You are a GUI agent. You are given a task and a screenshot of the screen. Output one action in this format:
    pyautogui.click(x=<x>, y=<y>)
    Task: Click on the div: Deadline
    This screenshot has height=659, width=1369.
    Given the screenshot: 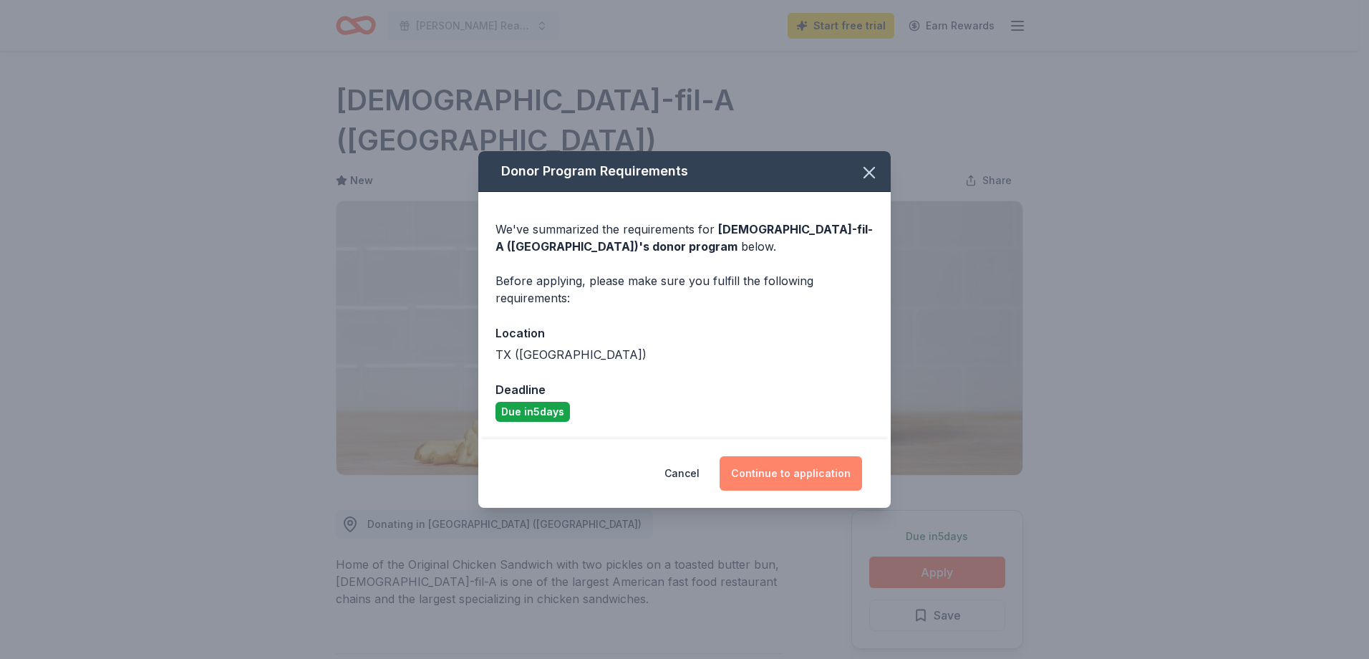 What is the action you would take?
    pyautogui.click(x=685, y=390)
    